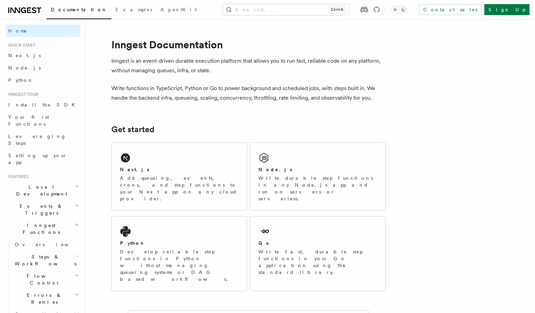  Describe the element at coordinates (179, 10) in the screenshot. I see `span: AgentKit` at that location.